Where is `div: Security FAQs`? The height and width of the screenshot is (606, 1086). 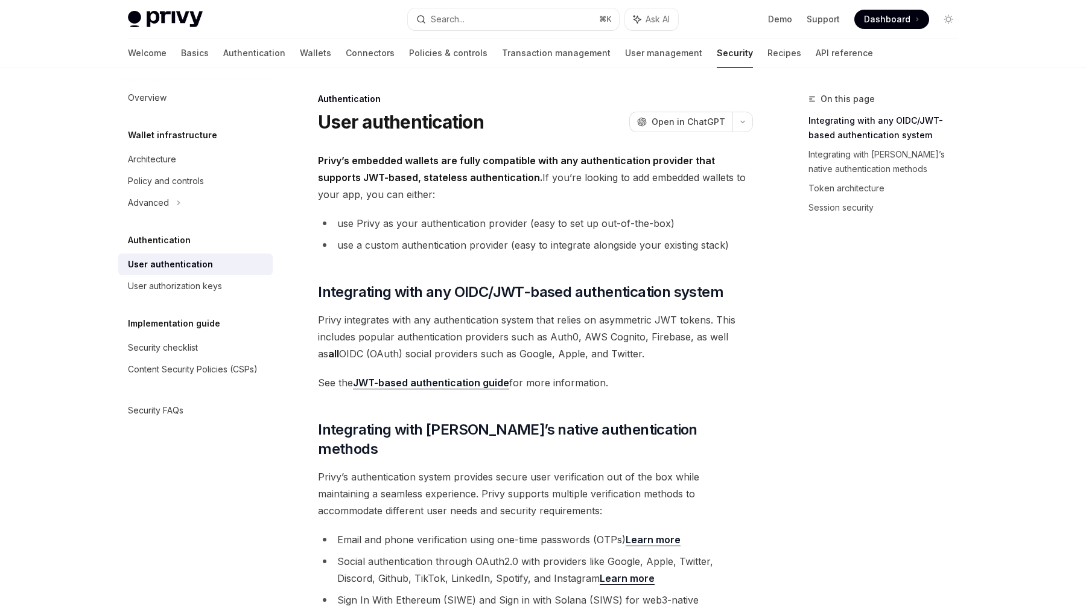
div: Security FAQs is located at coordinates (156, 410).